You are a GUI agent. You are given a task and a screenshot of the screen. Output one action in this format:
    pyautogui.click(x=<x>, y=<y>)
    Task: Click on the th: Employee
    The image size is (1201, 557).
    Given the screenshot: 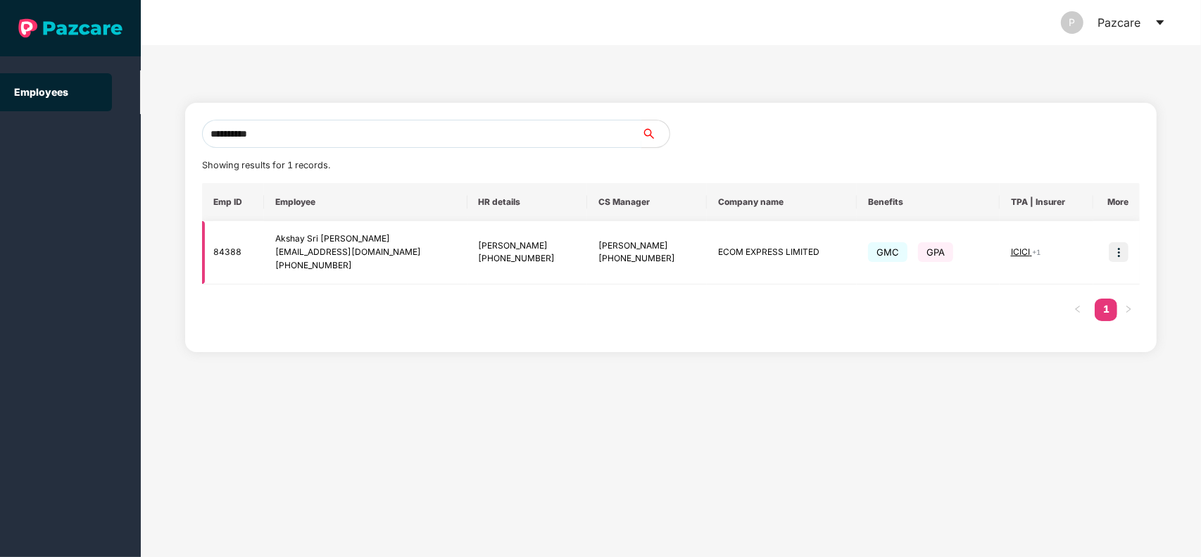 What is the action you would take?
    pyautogui.click(x=365, y=202)
    